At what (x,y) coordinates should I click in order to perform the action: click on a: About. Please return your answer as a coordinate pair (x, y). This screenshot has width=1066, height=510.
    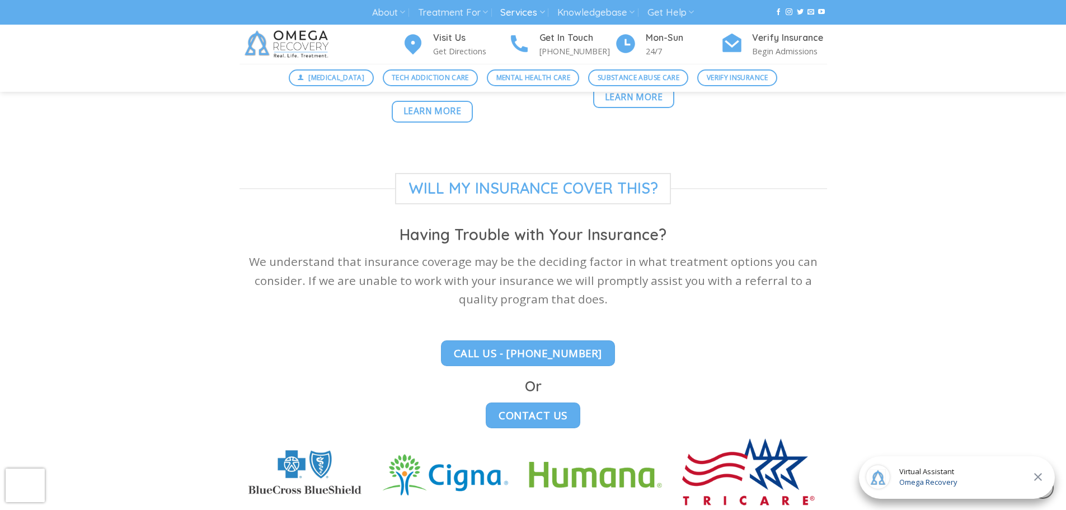
    Looking at the image, I should click on (388, 12).